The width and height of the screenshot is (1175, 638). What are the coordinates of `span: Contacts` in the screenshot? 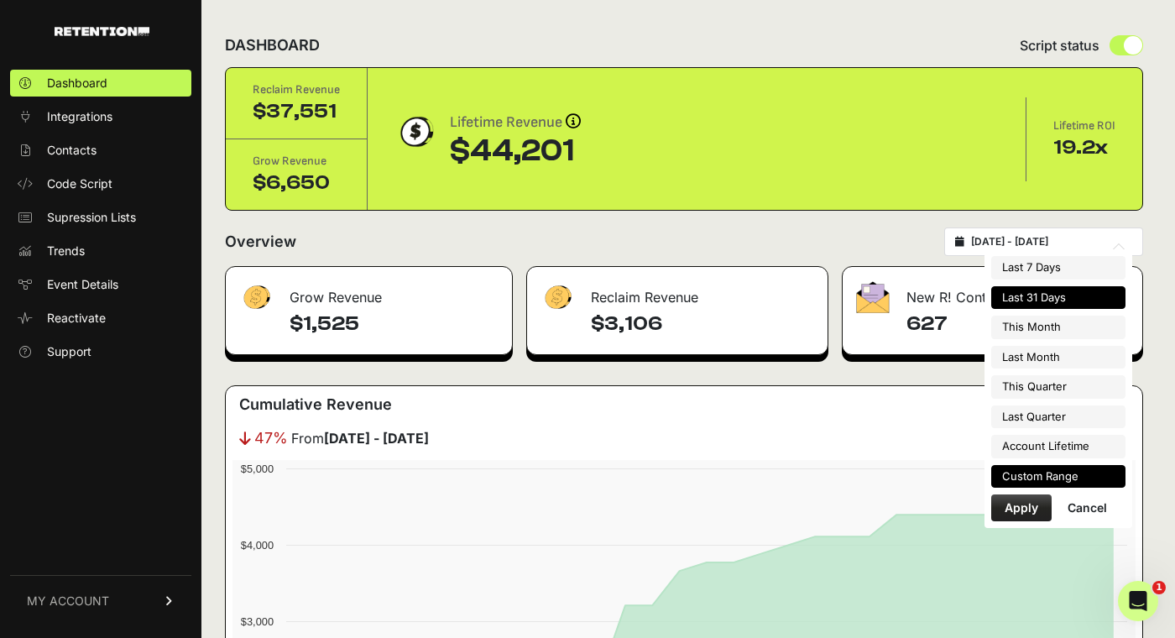 It's located at (71, 150).